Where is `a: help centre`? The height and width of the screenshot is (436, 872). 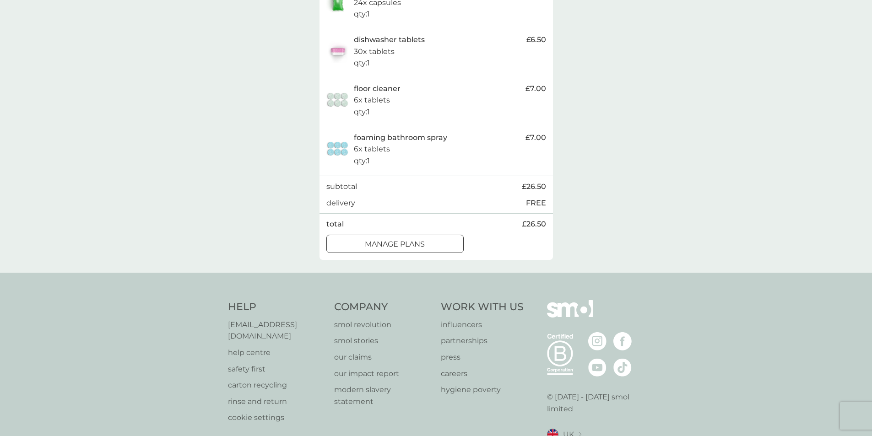 a: help centre is located at coordinates (277, 353).